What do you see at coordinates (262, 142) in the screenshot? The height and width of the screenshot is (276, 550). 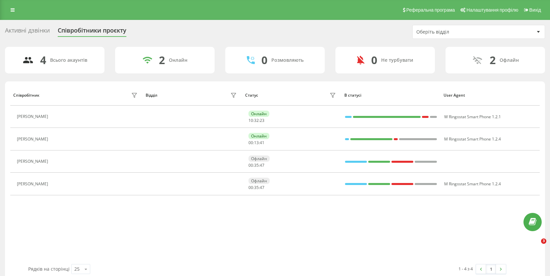 I see `span: 41` at bounding box center [262, 142].